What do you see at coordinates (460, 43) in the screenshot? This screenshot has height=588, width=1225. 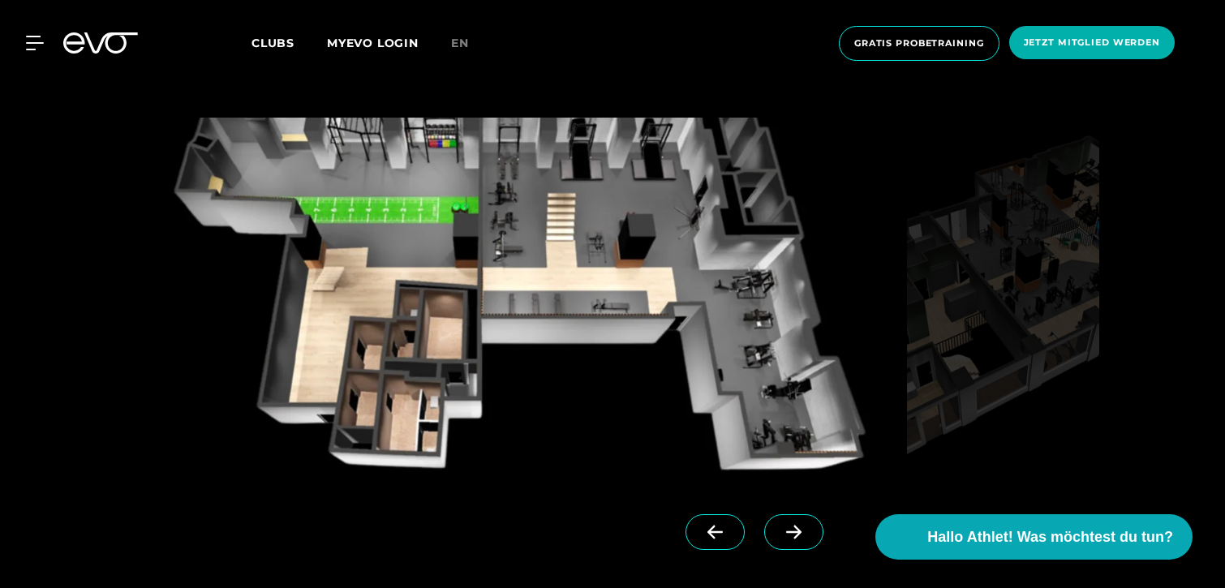 I see `span: en` at bounding box center [460, 43].